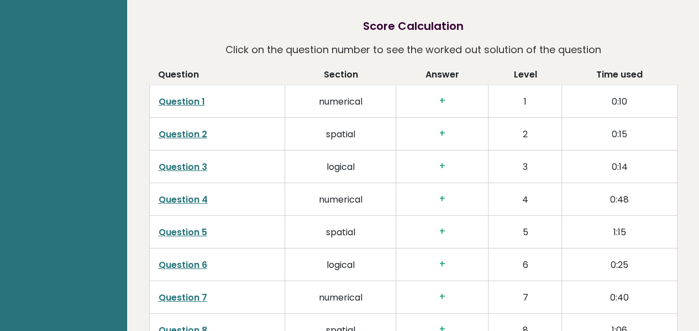 This screenshot has height=331, width=699. What do you see at coordinates (183, 134) in the screenshot?
I see `a: Question 2` at bounding box center [183, 134].